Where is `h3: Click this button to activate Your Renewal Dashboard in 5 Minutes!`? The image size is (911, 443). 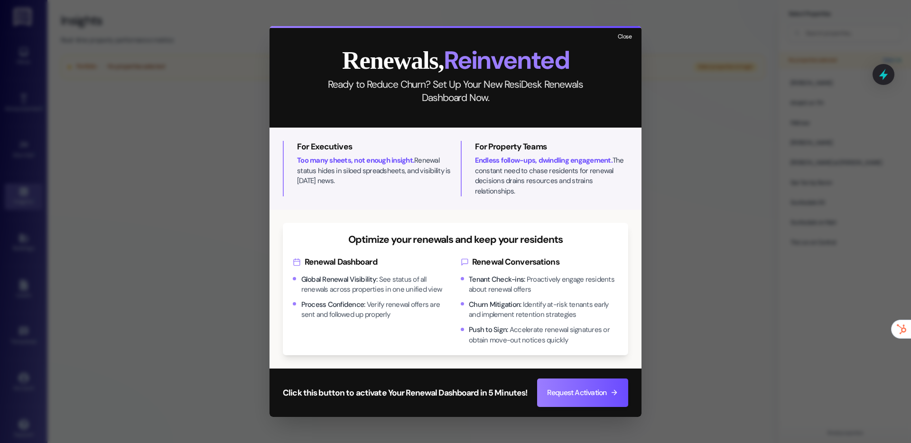 h3: Click this button to activate Your Renewal Dashboard in 5 Minutes! is located at coordinates (405, 393).